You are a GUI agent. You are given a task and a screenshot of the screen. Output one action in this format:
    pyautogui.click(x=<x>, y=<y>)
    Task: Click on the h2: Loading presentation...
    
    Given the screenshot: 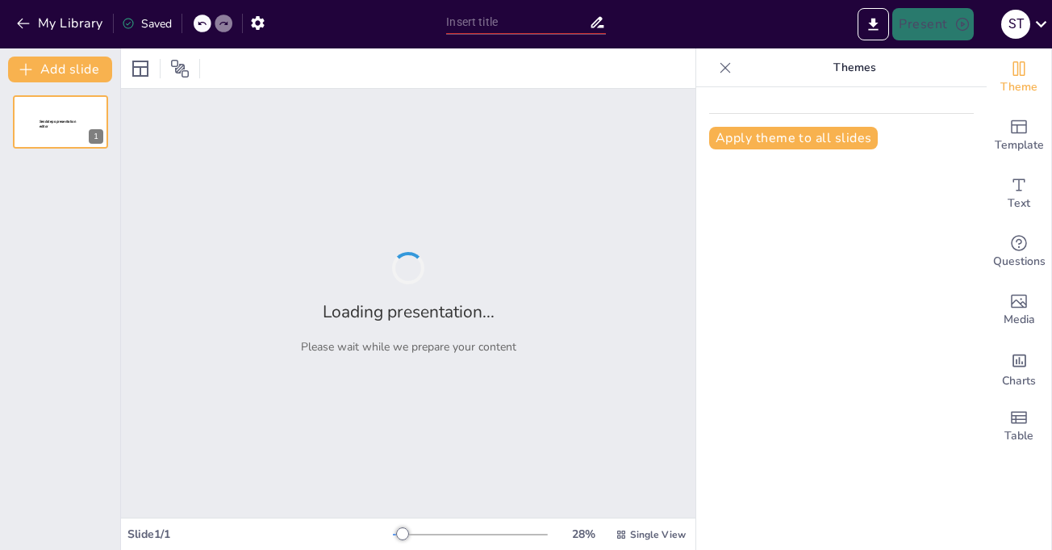 What is the action you would take?
    pyautogui.click(x=408, y=312)
    